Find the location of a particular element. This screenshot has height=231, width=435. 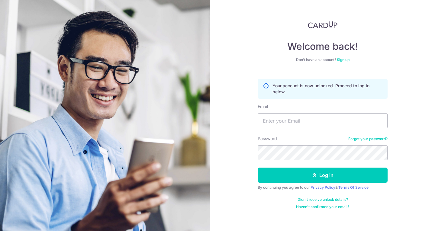

a: Haven't confirmed your email? is located at coordinates (323, 207).